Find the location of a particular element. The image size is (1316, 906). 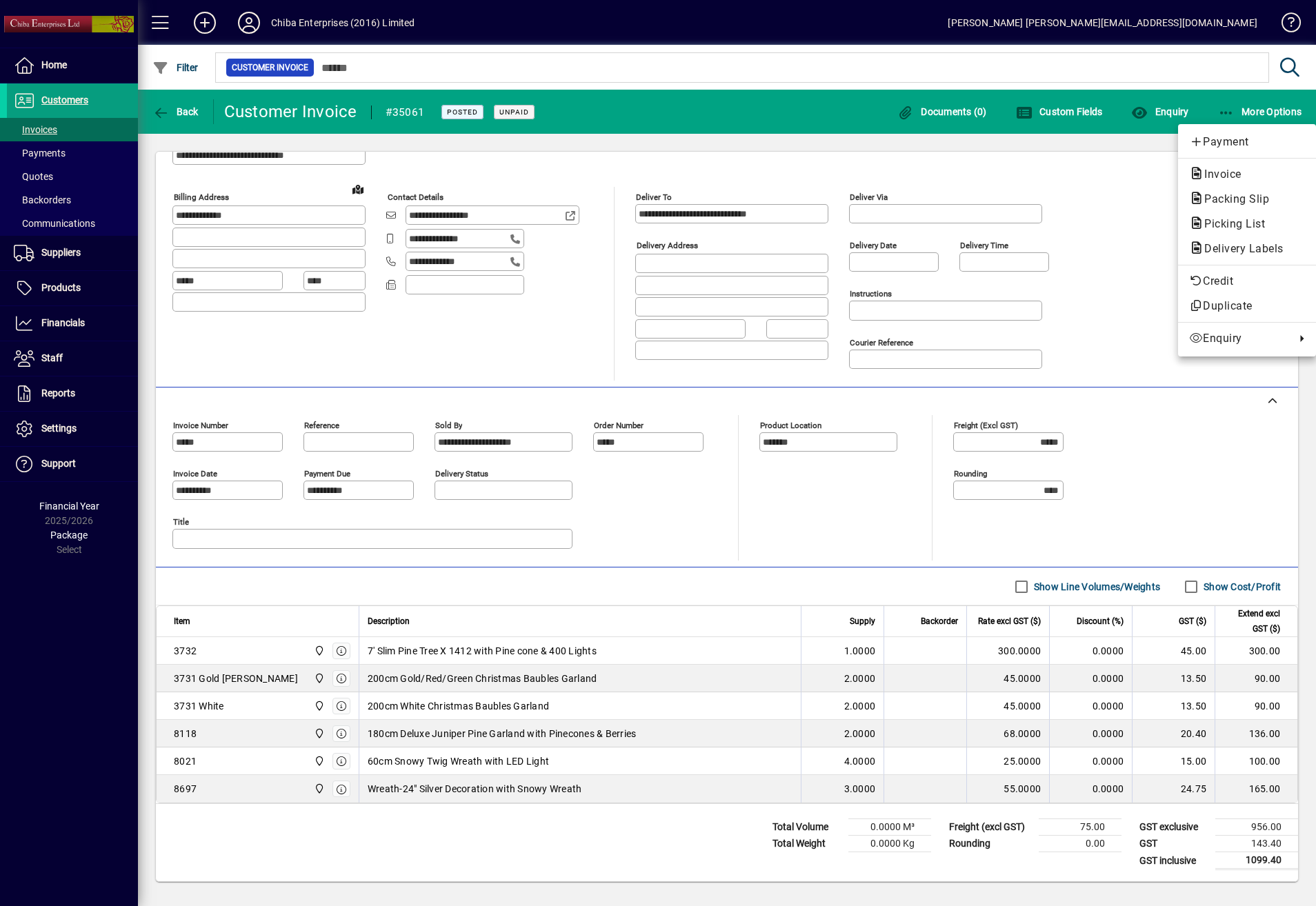

span: Enquiry is located at coordinates (1238, 338).